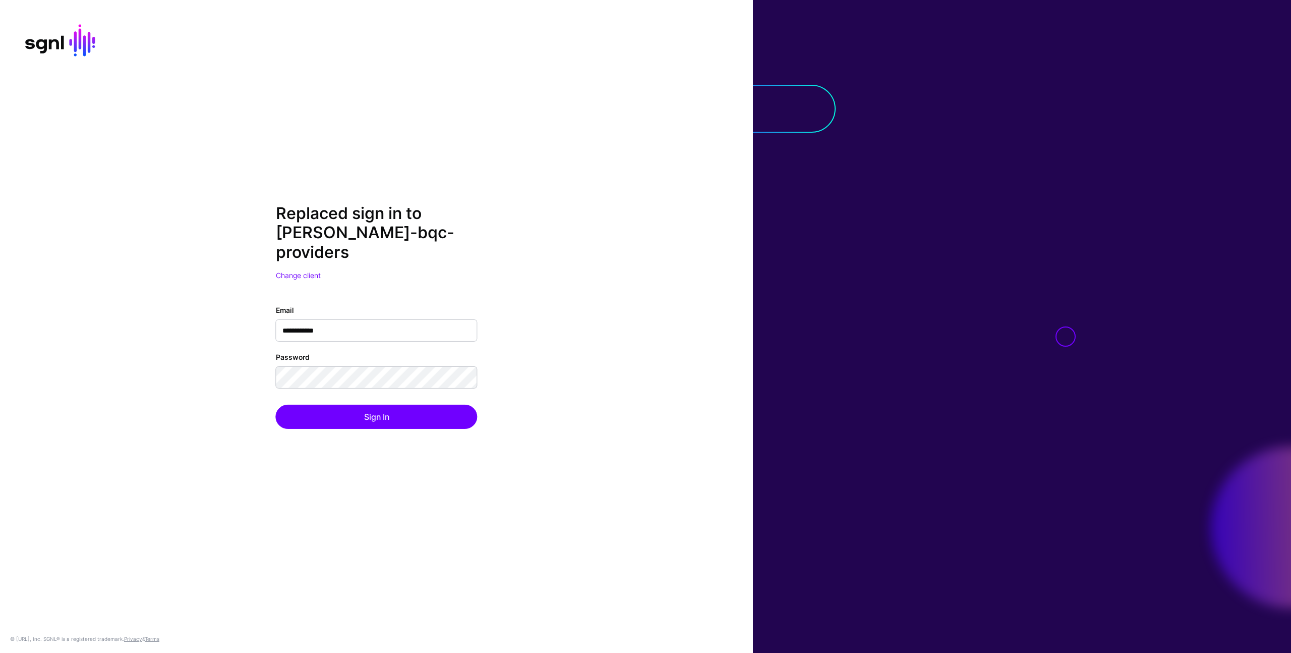 The height and width of the screenshot is (653, 1291). What do you see at coordinates (292, 357) in the screenshot?
I see `label: Password` at bounding box center [292, 357].